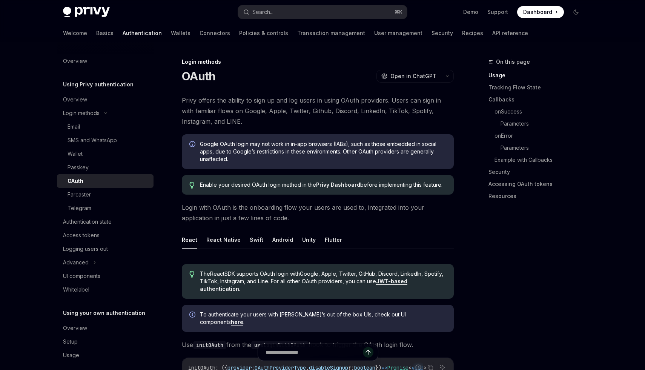  What do you see at coordinates (541, 136) in the screenshot?
I see `a: onError` at bounding box center [541, 136].